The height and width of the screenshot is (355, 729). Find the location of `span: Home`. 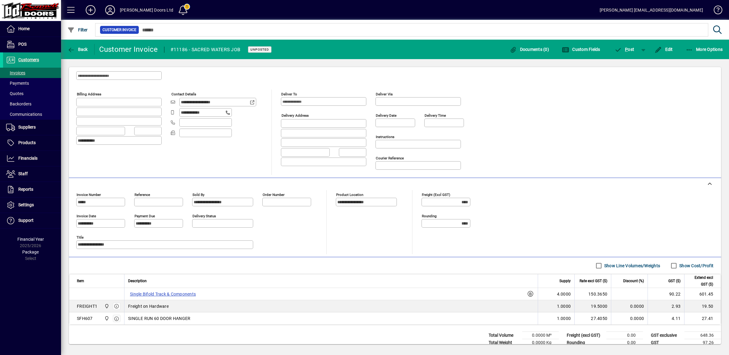

span: Home is located at coordinates (24, 29).